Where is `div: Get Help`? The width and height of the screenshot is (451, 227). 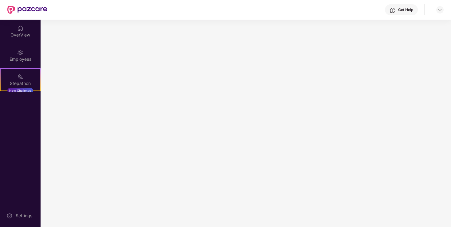
div: Get Help is located at coordinates (406, 10).